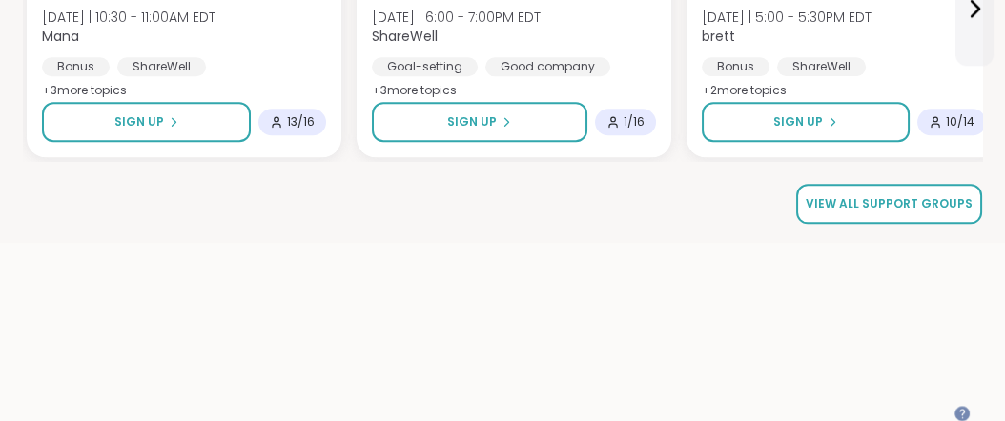 Image resolution: width=1005 pixels, height=421 pixels. Describe the element at coordinates (634, 122) in the screenshot. I see `span: 1 / 16` at that location.